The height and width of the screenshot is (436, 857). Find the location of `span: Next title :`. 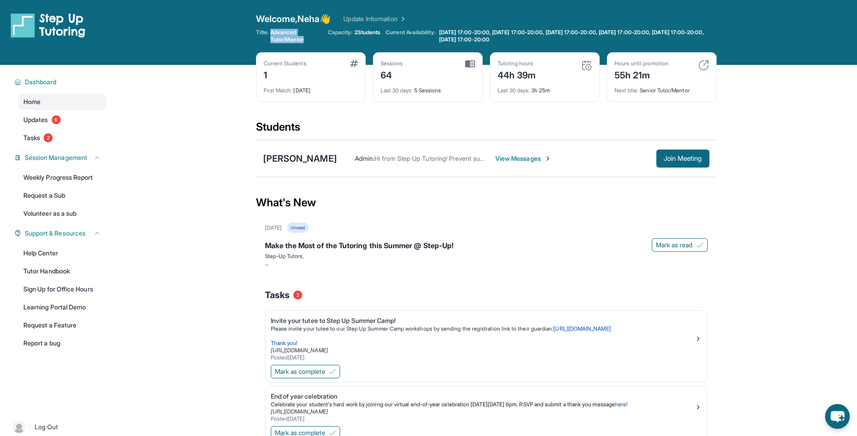

span: Next title : is located at coordinates (627, 90).